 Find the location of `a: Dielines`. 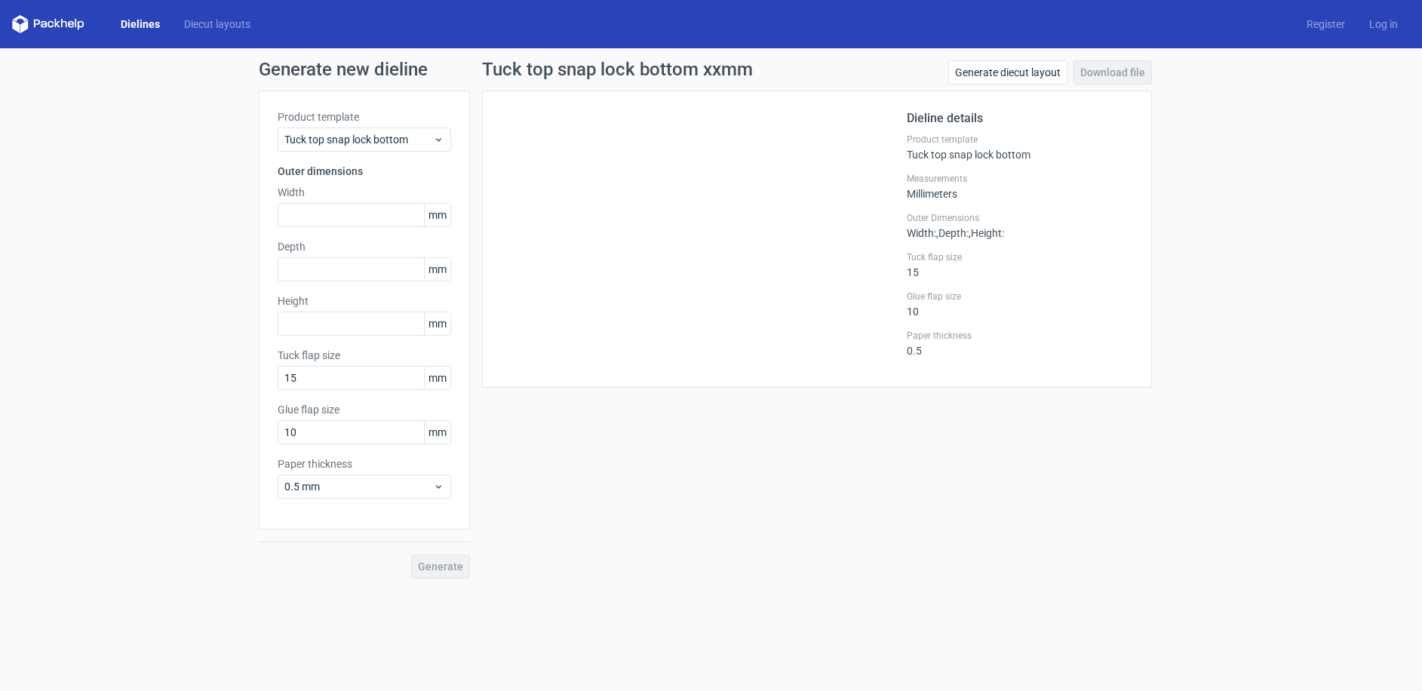

a: Dielines is located at coordinates (140, 24).